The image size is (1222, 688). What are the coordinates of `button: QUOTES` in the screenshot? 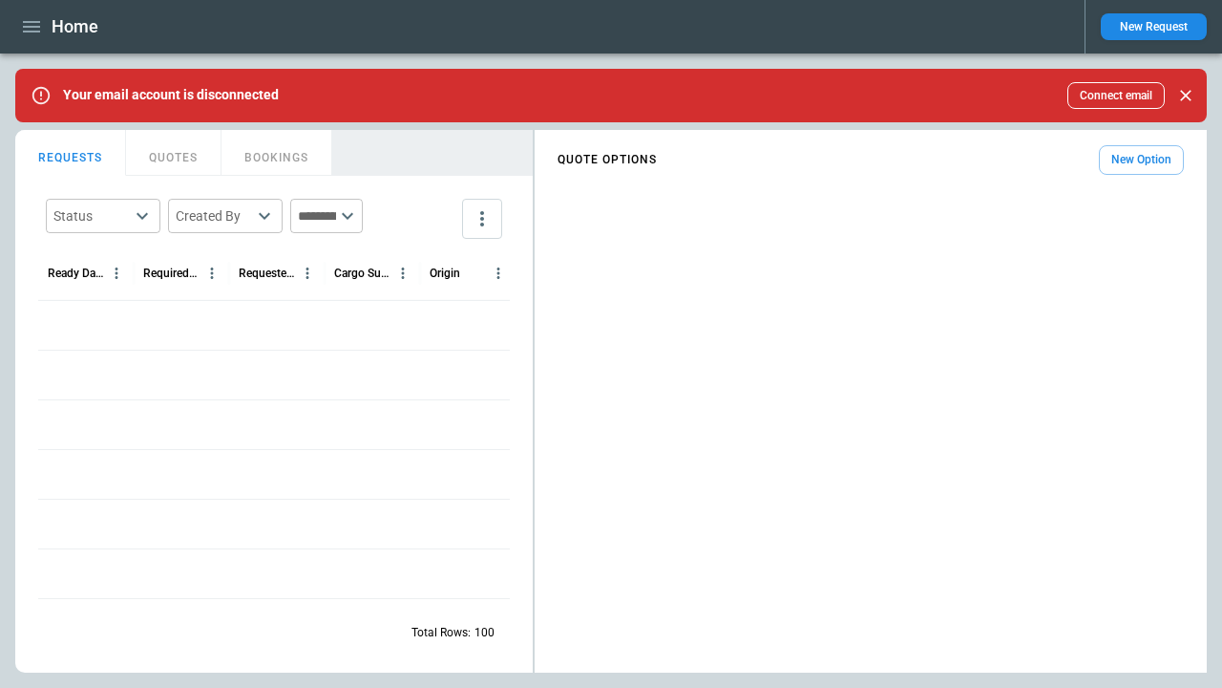 It's located at (174, 153).